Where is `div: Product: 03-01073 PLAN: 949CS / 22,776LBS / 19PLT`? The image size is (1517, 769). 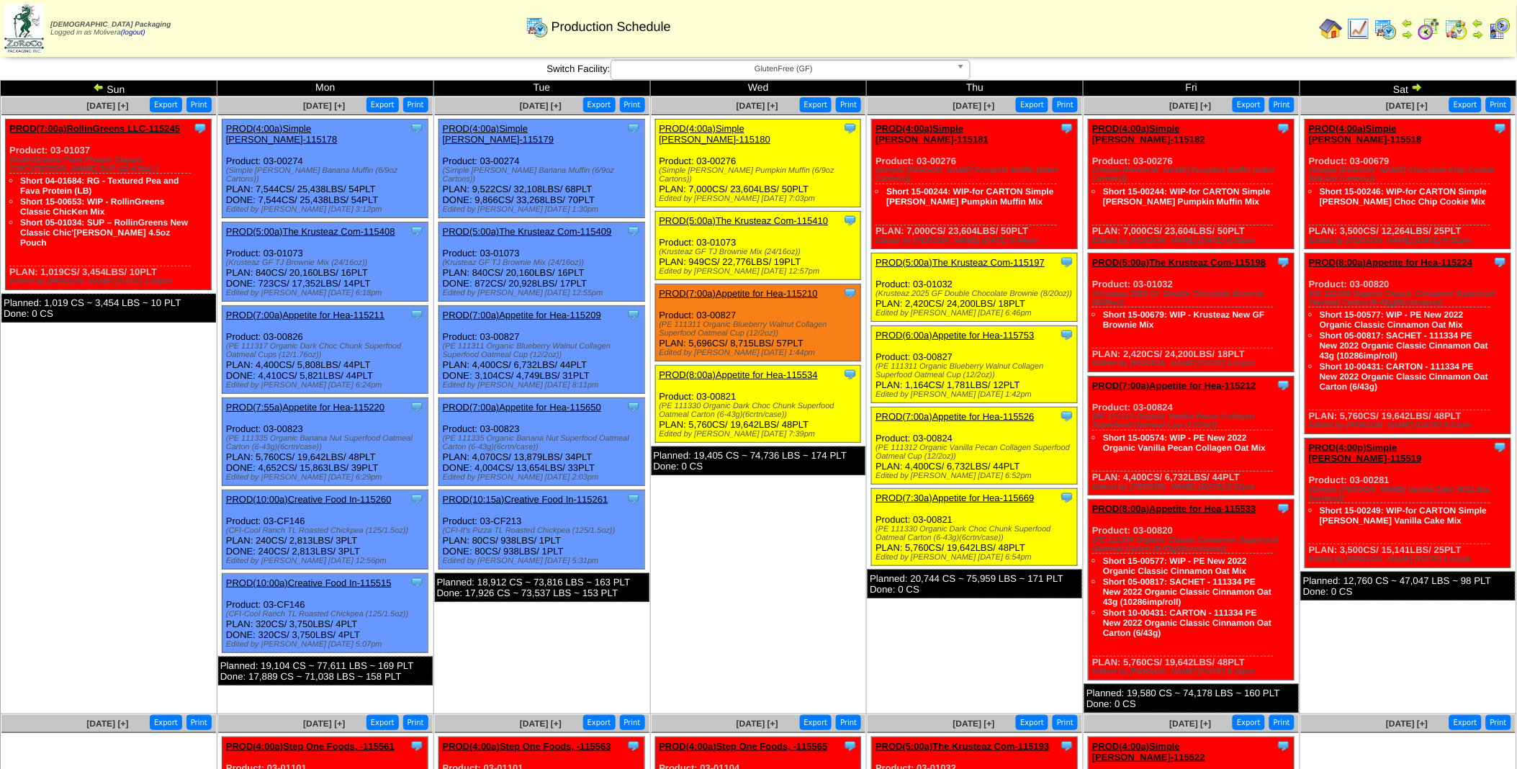 div: Product: 03-01073 PLAN: 949CS / 22,776LBS / 19PLT is located at coordinates (758, 246).